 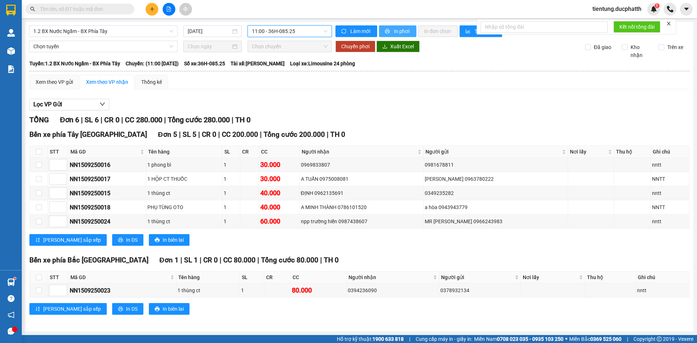 What do you see at coordinates (402, 46) in the screenshot?
I see `span: Xuất Excel` at bounding box center [402, 46].